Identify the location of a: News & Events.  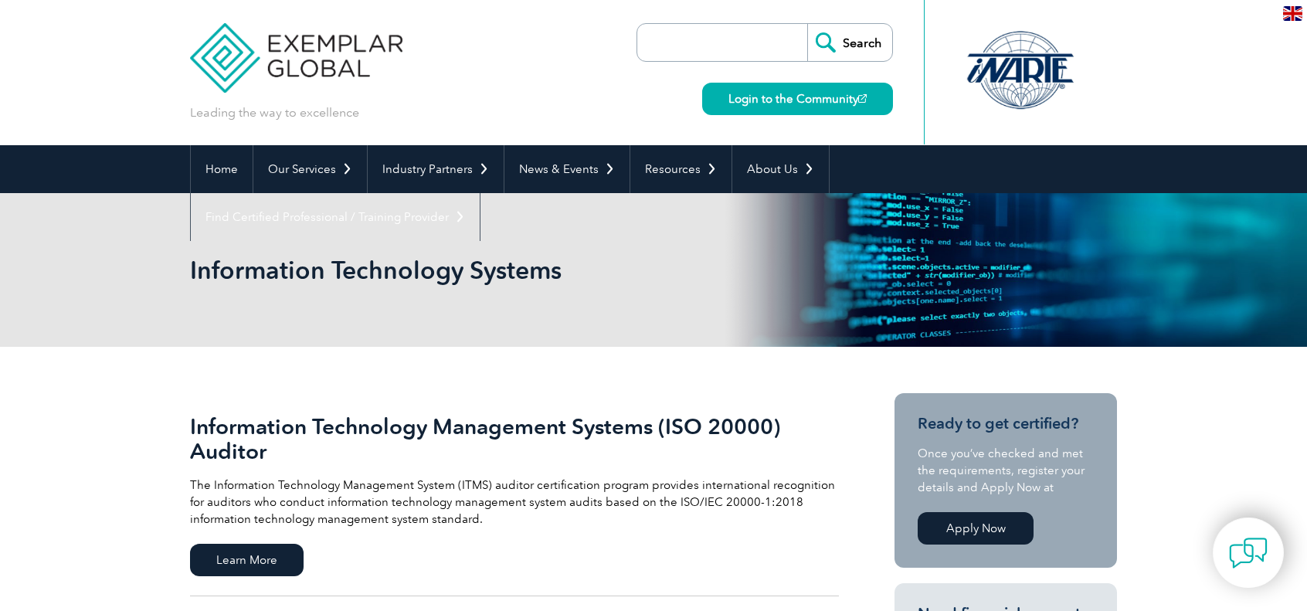
(567, 169).